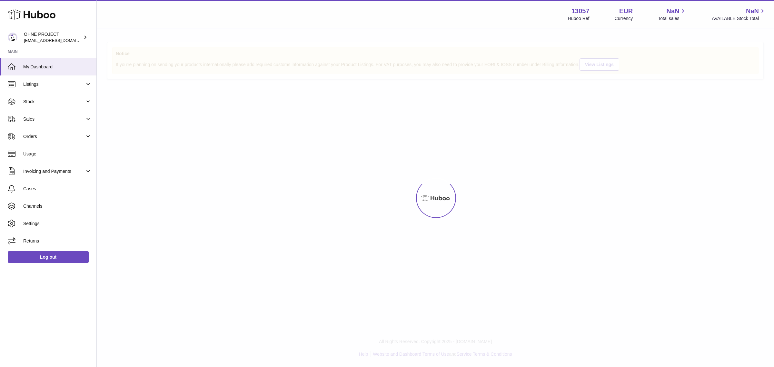 This screenshot has height=367, width=774. Describe the element at coordinates (578, 18) in the screenshot. I see `div: Huboo Ref` at that location.